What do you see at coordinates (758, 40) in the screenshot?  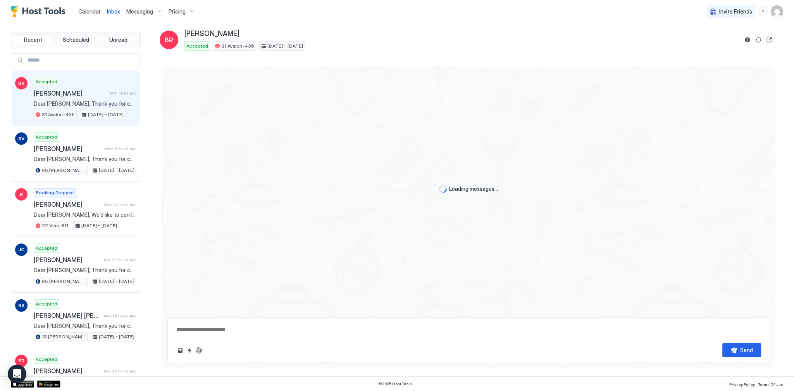 I see `button: Sync reservation` at bounding box center [758, 40].